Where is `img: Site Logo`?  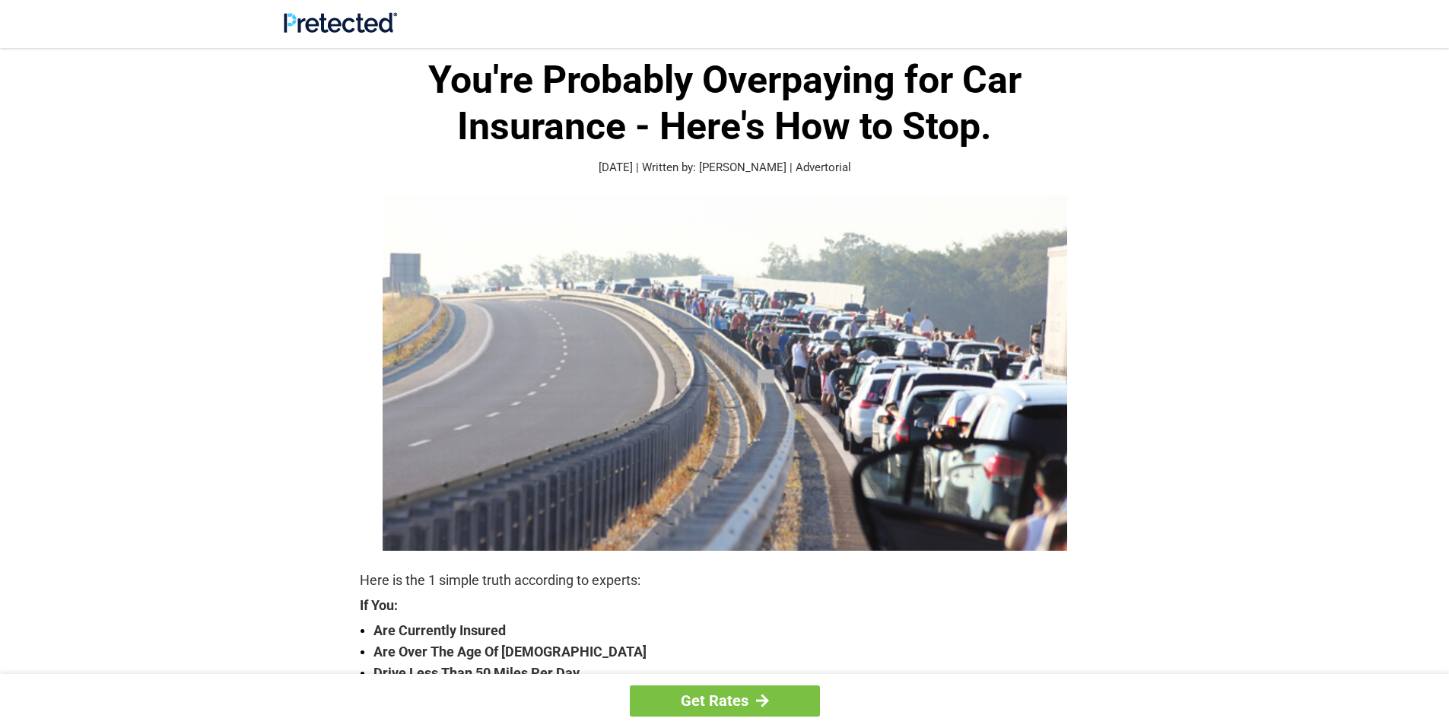
img: Site Logo is located at coordinates (340, 22).